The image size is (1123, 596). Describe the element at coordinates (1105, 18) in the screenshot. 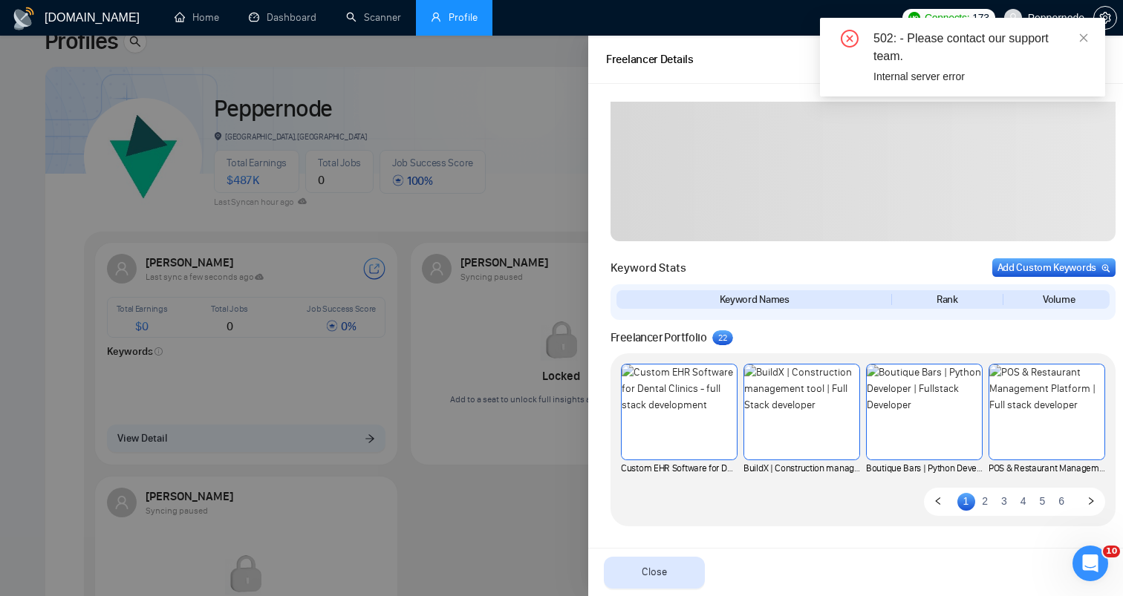

I see `a: setting` at that location.